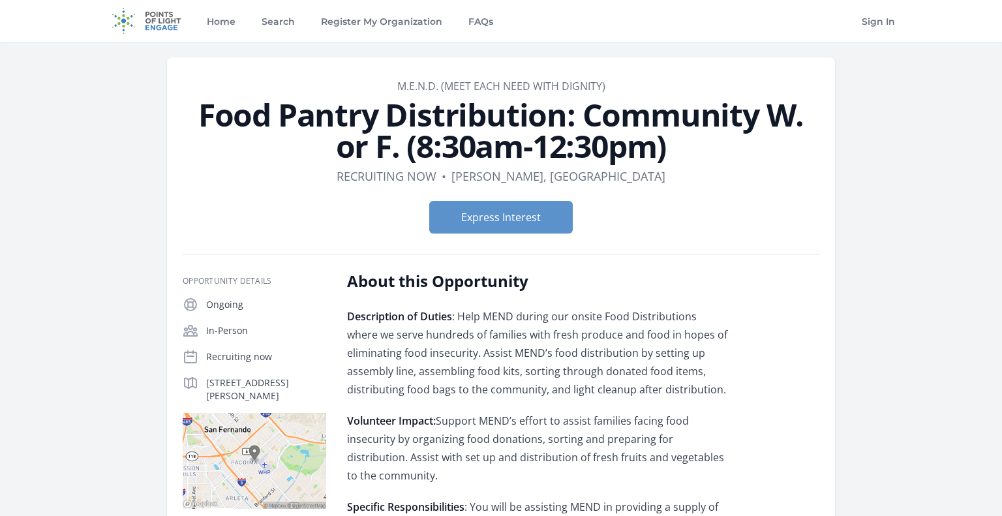  I want to click on button: Express Interest, so click(501, 217).